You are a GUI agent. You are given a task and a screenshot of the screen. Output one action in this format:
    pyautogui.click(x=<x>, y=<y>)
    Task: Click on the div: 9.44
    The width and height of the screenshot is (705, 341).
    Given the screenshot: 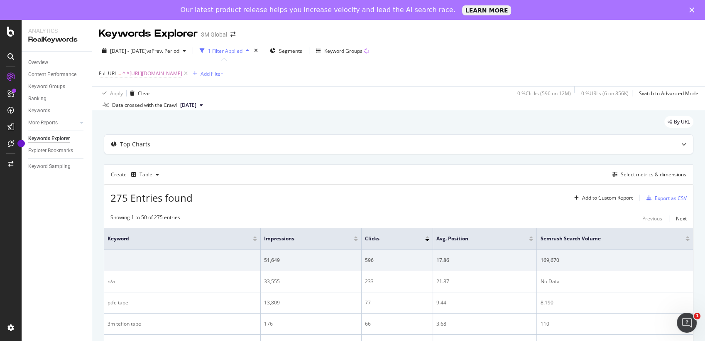 What is the action you would take?
    pyautogui.click(x=485, y=302)
    